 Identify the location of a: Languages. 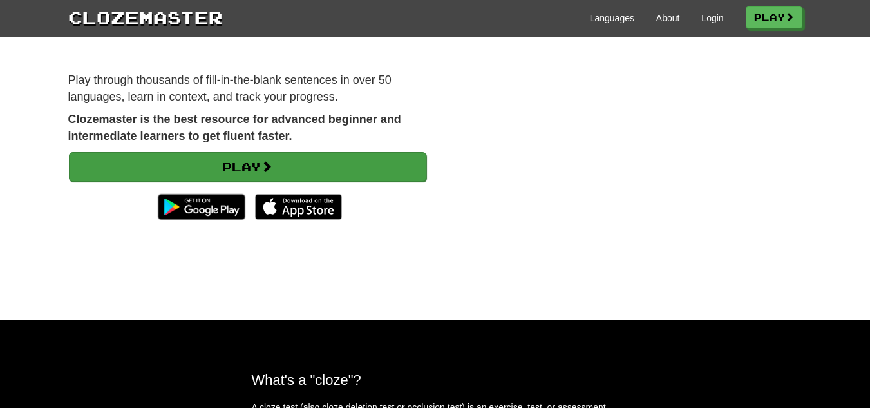
(612, 18).